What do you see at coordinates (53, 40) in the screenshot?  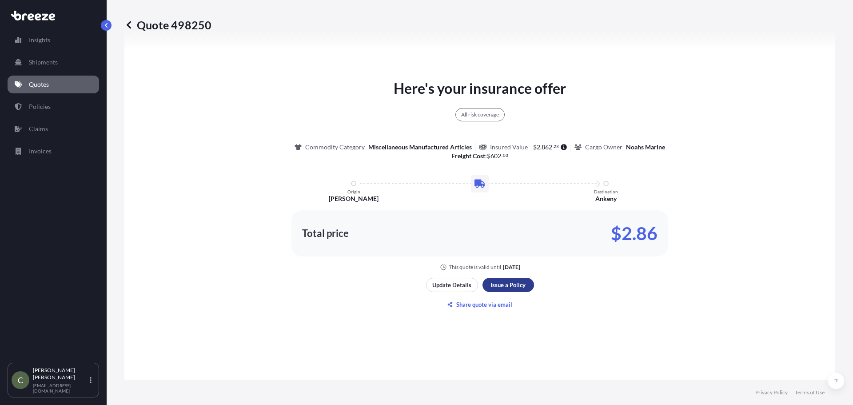 I see `a: Insights` at bounding box center [53, 40].